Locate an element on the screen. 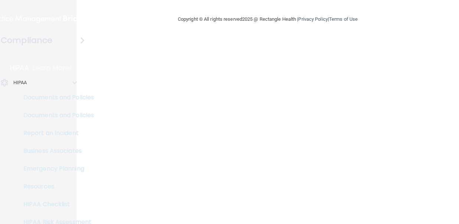  a: Terms of Use is located at coordinates (343, 19).